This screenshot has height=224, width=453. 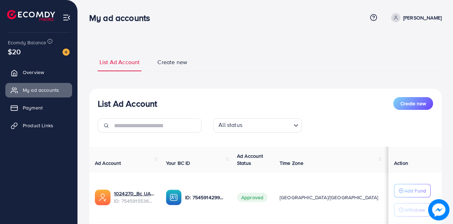 What do you see at coordinates (33, 72) in the screenshot?
I see `span: Overview` at bounding box center [33, 72].